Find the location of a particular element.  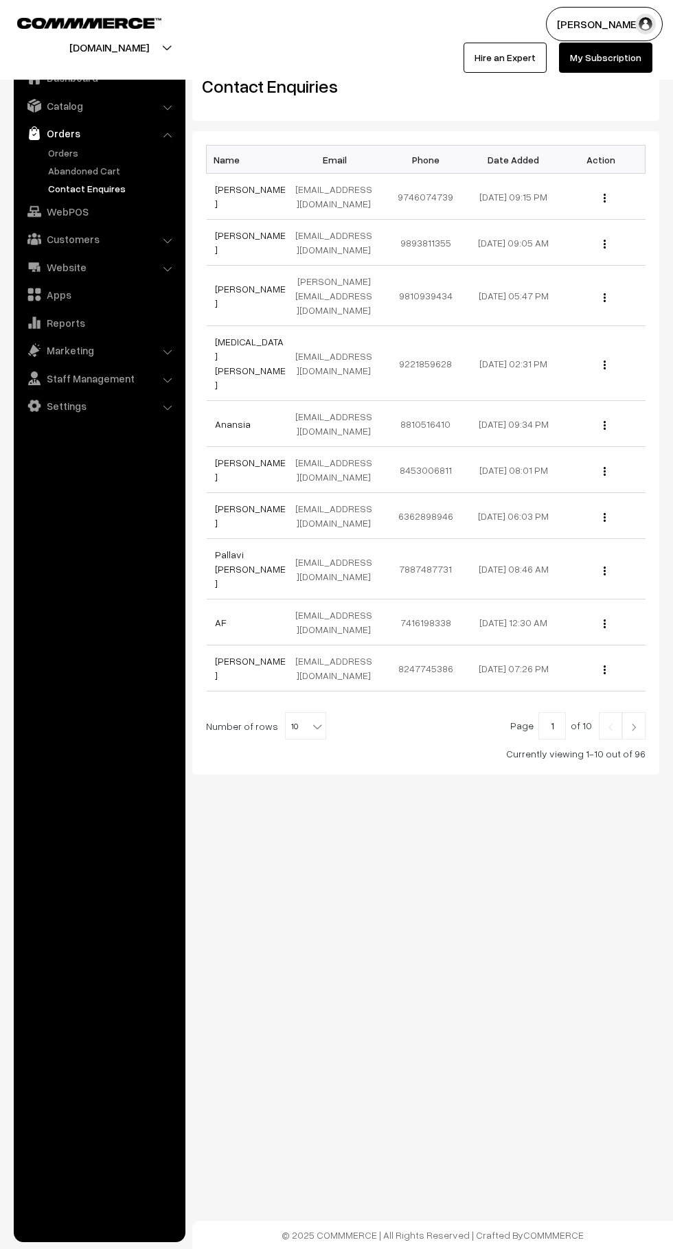

a: Anansia is located at coordinates (233, 424).